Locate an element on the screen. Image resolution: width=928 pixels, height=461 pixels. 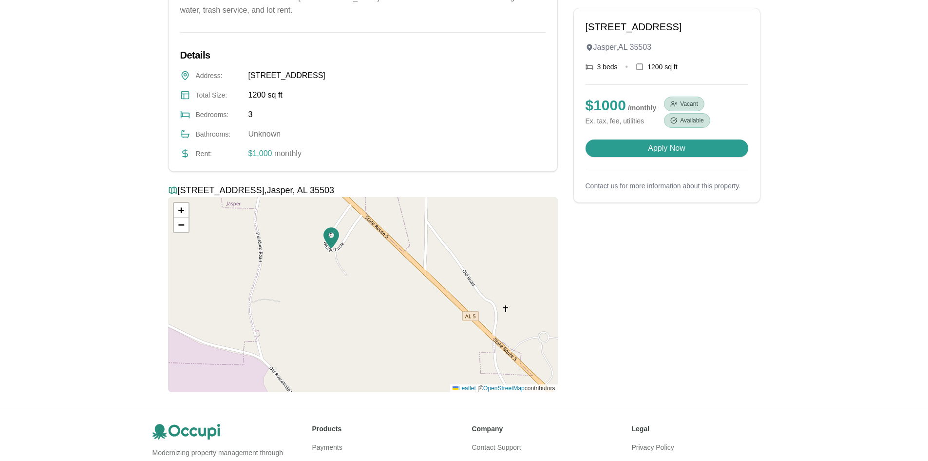
span: Rent : is located at coordinates (219, 154).